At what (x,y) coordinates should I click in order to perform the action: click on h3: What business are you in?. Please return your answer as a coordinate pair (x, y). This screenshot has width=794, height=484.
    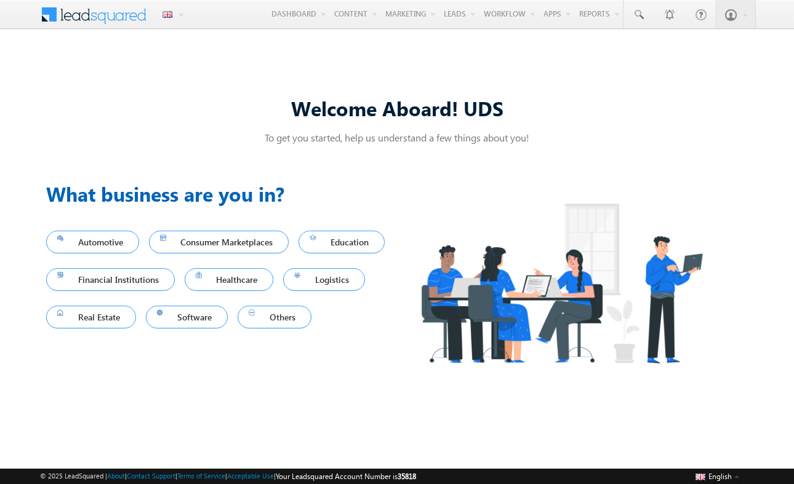
    Looking at the image, I should click on (222, 194).